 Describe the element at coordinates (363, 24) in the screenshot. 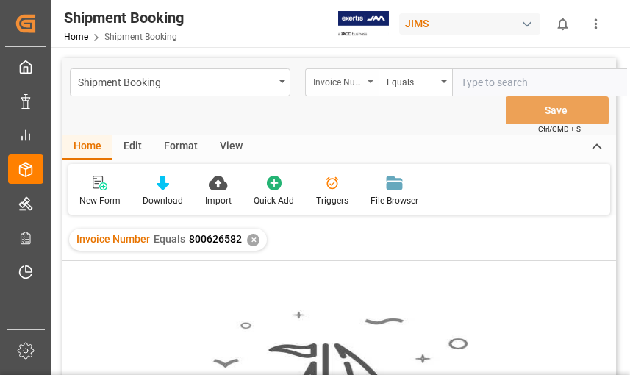

I see `img: Exertis%20JAM%20-%20Email%20Logo.jpg_1722504956.jpg` at that location.